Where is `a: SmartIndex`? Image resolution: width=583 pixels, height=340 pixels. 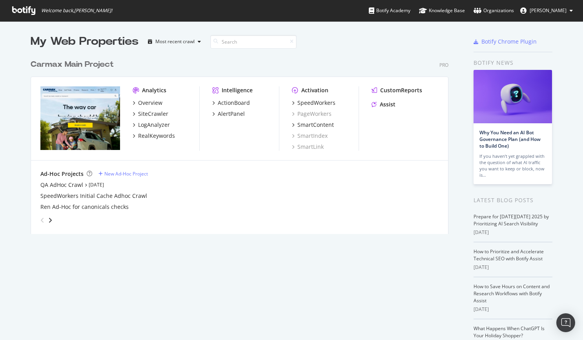
a: SmartIndex is located at coordinates (310, 136).